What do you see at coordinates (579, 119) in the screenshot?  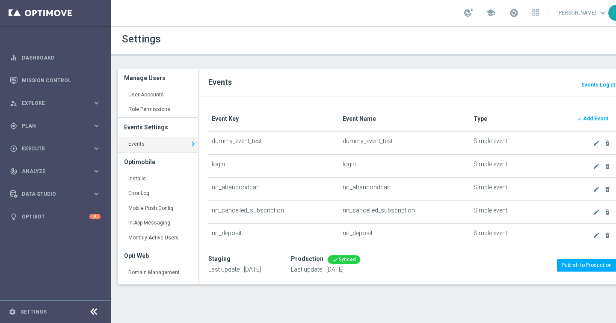 I see `i: add` at bounding box center [579, 119].